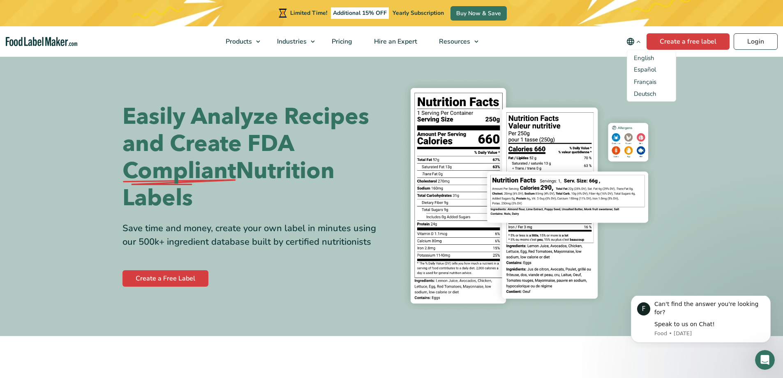  What do you see at coordinates (25, 13) in the screenshot?
I see `div: Profile image for Food` at bounding box center [25, 13].